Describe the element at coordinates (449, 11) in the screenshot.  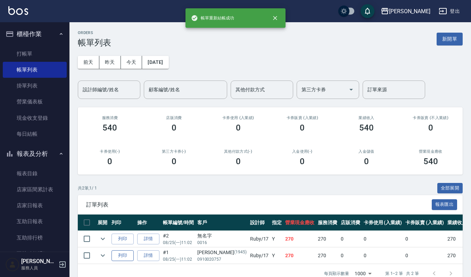
I see `button: 登出` at that location.